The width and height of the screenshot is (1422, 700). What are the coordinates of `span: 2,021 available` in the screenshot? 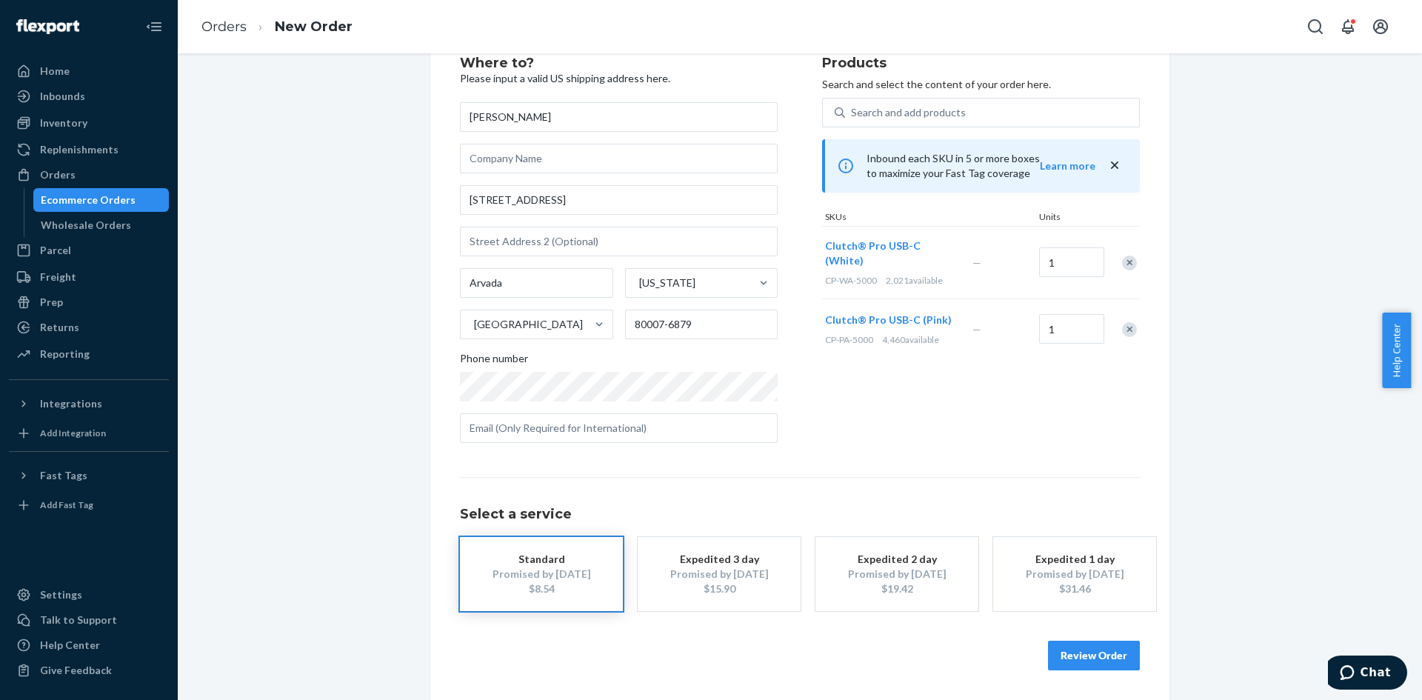 It's located at (914, 280).